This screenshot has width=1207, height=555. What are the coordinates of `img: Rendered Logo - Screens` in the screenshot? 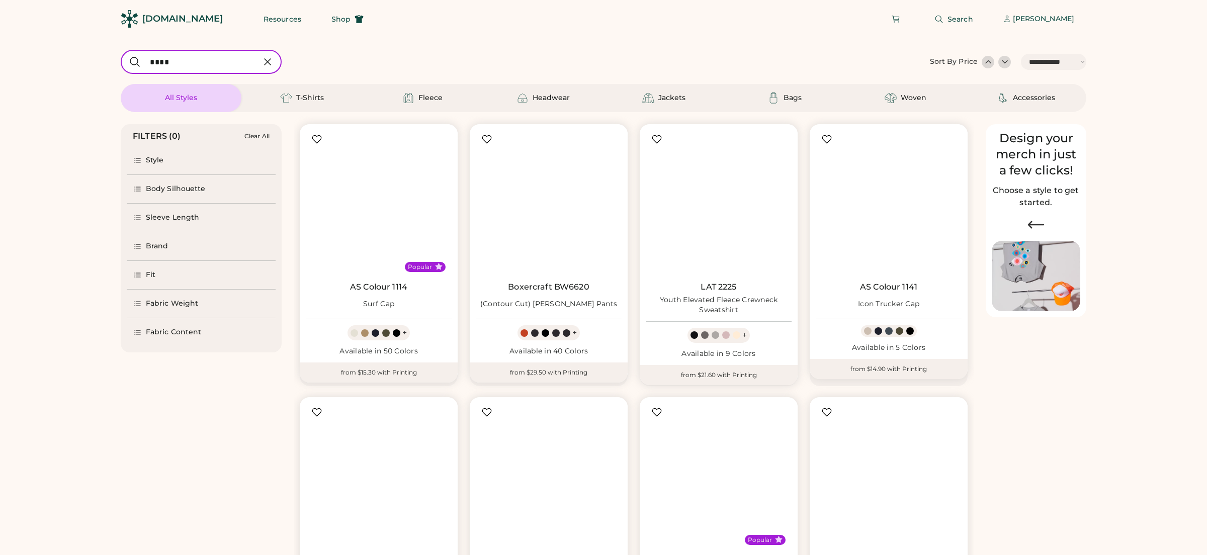 It's located at (129, 19).